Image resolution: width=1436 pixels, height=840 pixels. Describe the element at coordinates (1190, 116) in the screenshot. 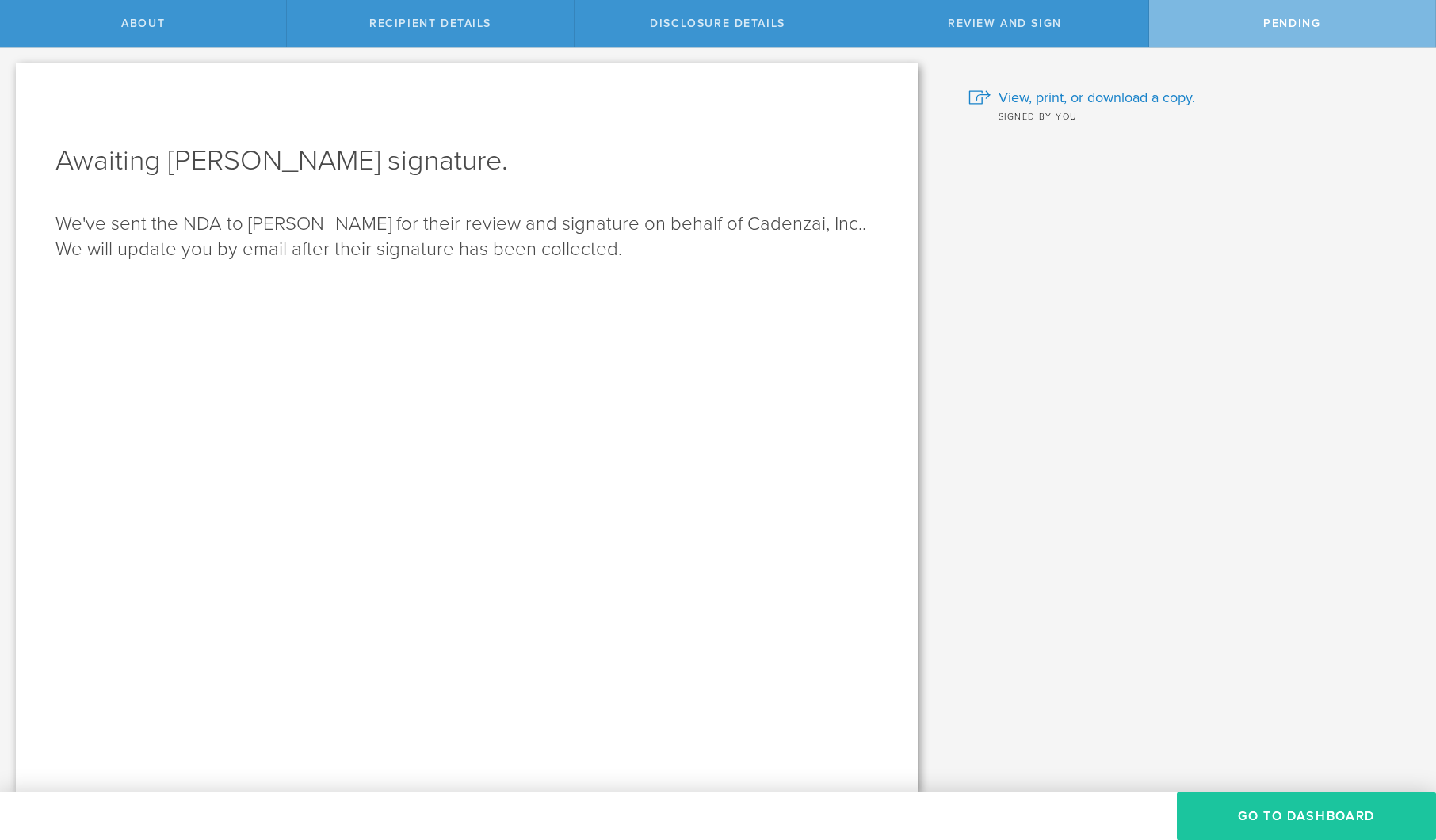

I see `div: Signed by you` at that location.